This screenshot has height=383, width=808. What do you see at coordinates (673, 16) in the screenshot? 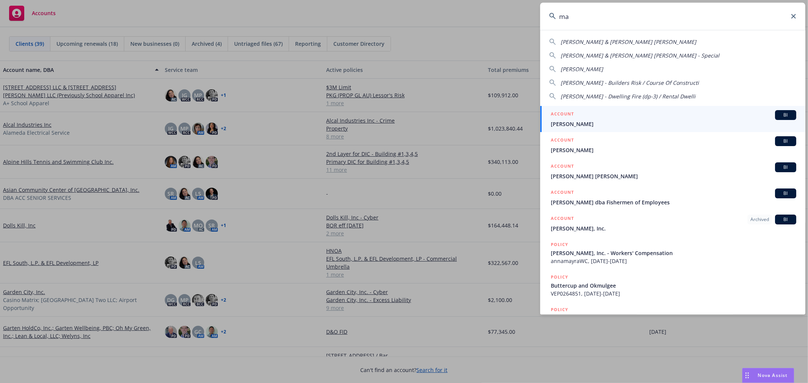
I see `input: Search...` at bounding box center [673, 16].